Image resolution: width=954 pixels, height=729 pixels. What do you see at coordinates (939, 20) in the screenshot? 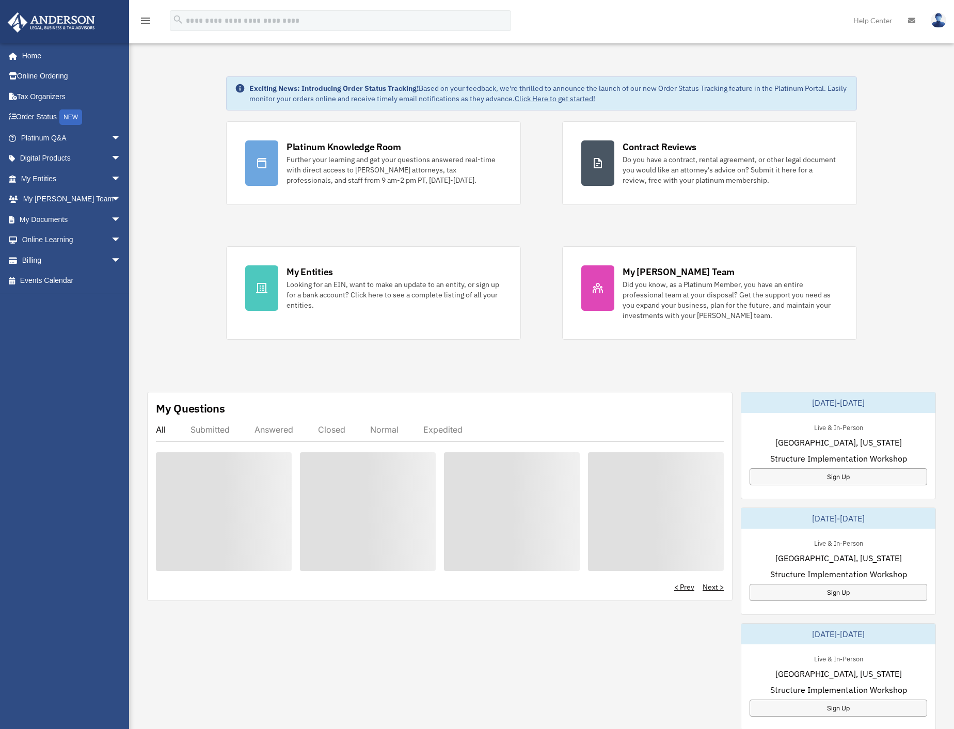
I see `img: User Pic` at bounding box center [939, 20].